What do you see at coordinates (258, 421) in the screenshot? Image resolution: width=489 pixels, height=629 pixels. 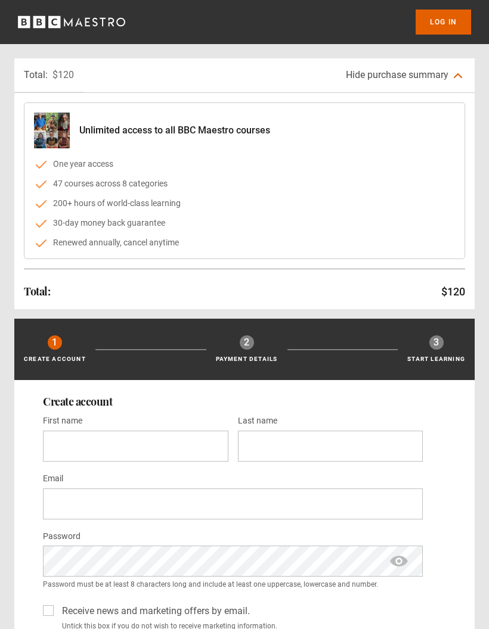 I see `label: Last name` at bounding box center [258, 421].